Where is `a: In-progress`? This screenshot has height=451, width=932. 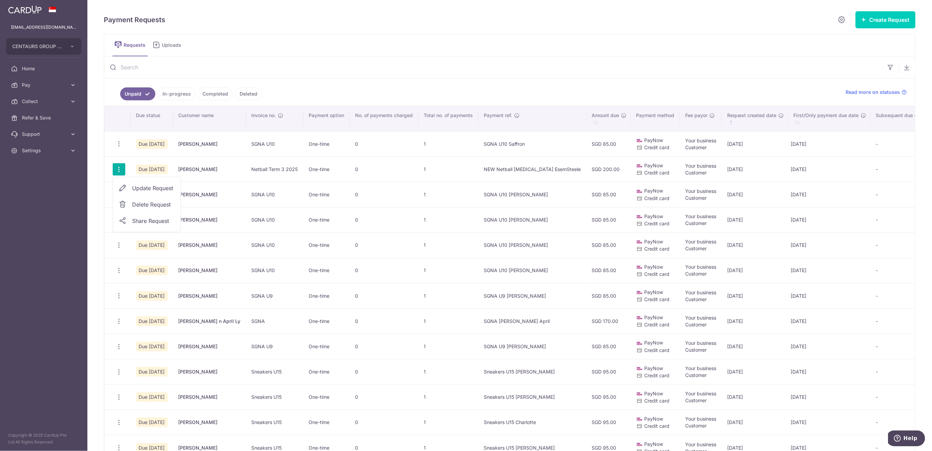
a: In-progress is located at coordinates (176, 94).